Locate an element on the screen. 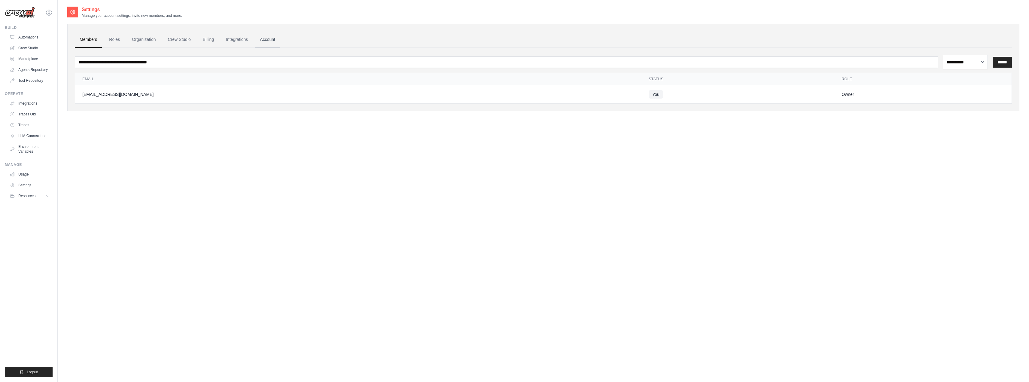 This screenshot has width=1029, height=382. a: Settings is located at coordinates (30, 185).